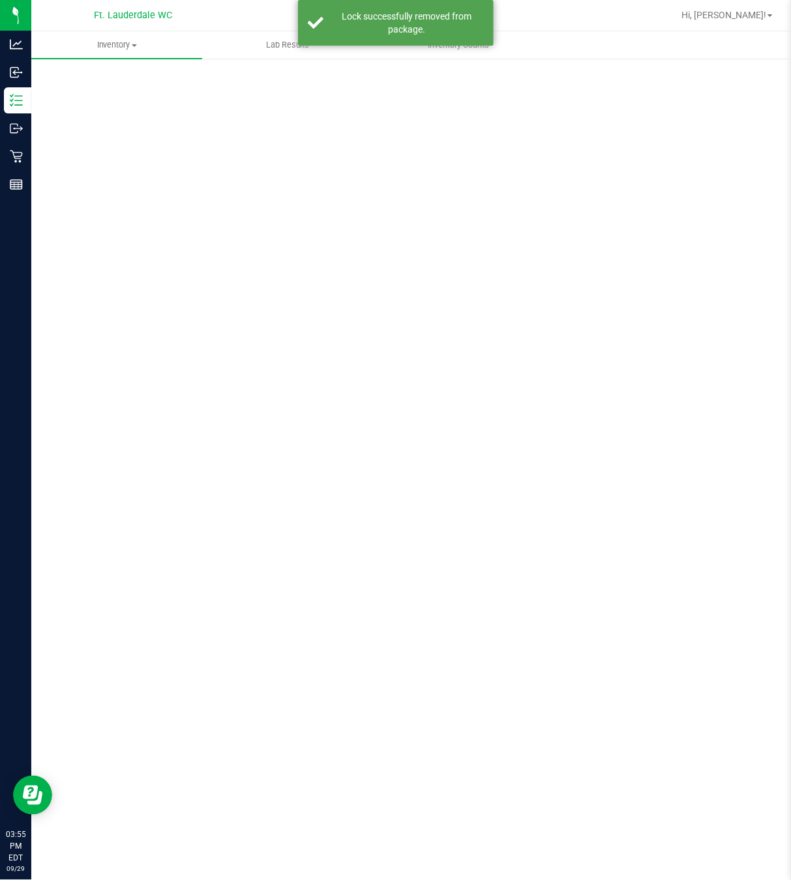 The width and height of the screenshot is (791, 880). What do you see at coordinates (407, 23) in the screenshot?
I see `div: Lock successfully removed from package.` at bounding box center [407, 23].